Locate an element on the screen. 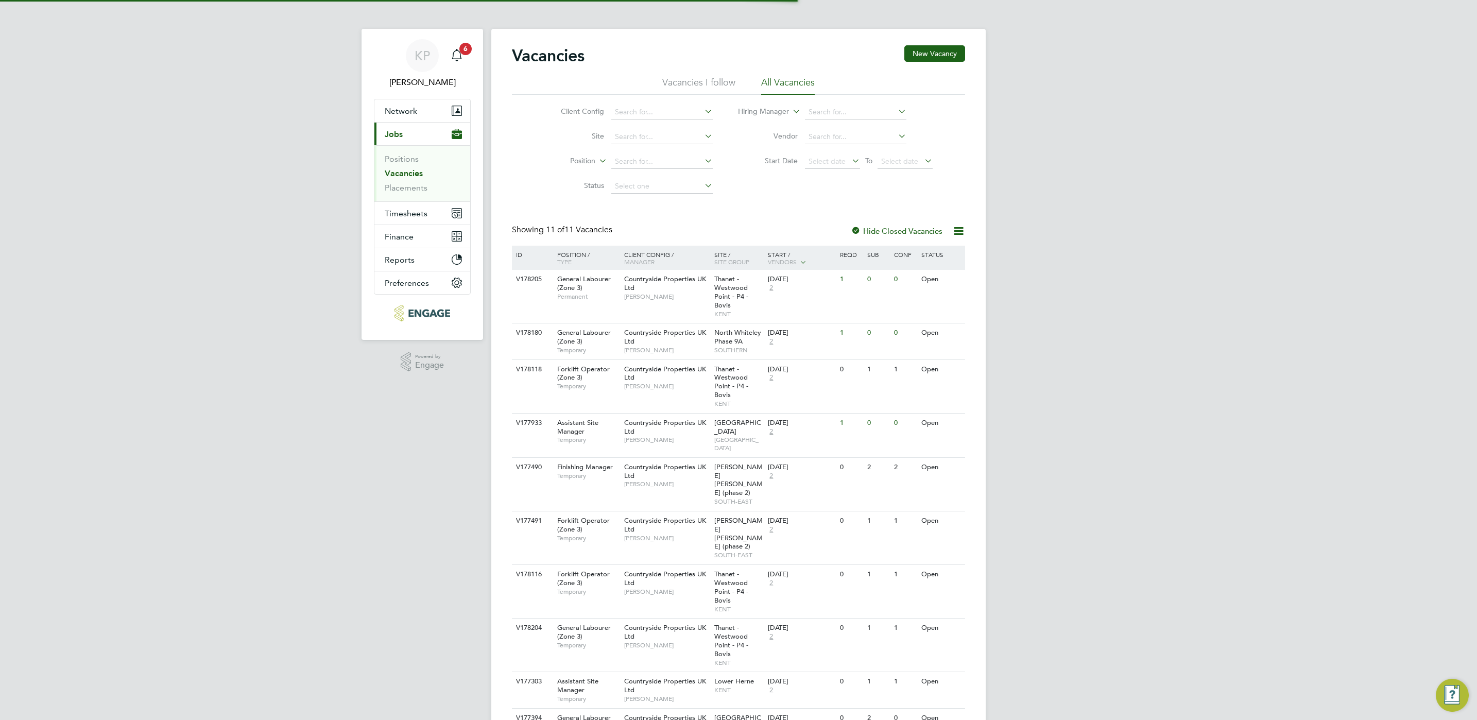 This screenshot has width=1477, height=720. div: Start / is located at coordinates (801, 258).